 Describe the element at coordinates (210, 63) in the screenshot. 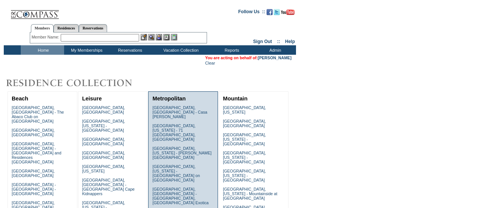

I see `a: Clear` at that location.